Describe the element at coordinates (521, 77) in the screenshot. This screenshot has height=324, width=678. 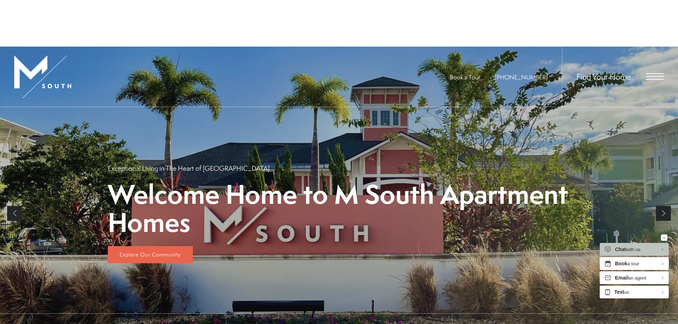
I see `a: Call Us at 813-570-8014` at that location.